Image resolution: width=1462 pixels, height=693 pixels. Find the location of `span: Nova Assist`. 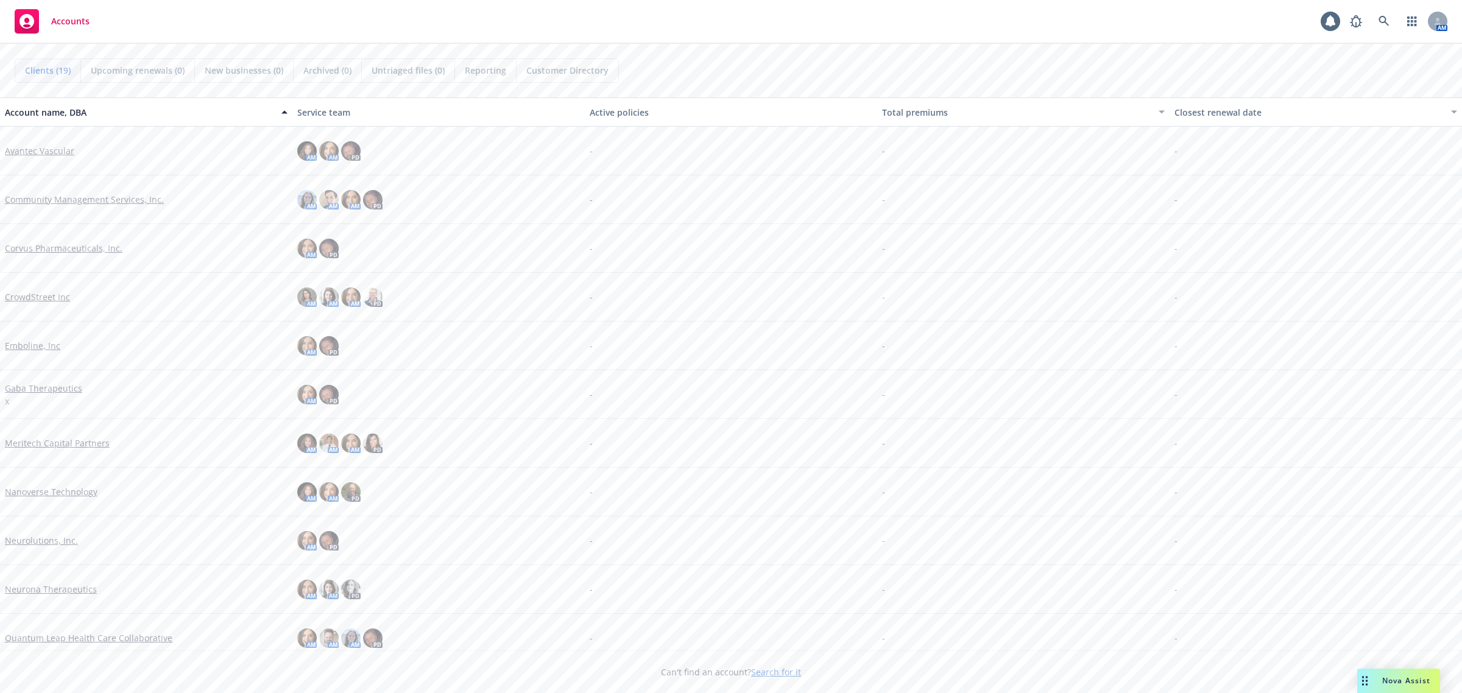

span: Nova Assist is located at coordinates (1406, 680).